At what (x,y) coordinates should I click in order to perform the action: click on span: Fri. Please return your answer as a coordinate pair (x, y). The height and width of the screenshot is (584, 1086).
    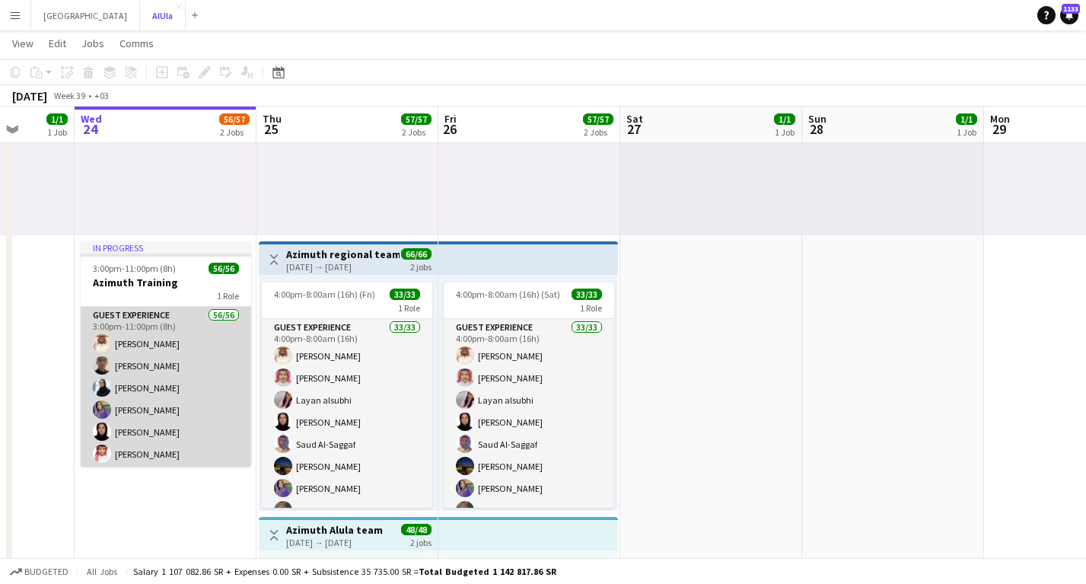
    Looking at the image, I should click on (451, 119).